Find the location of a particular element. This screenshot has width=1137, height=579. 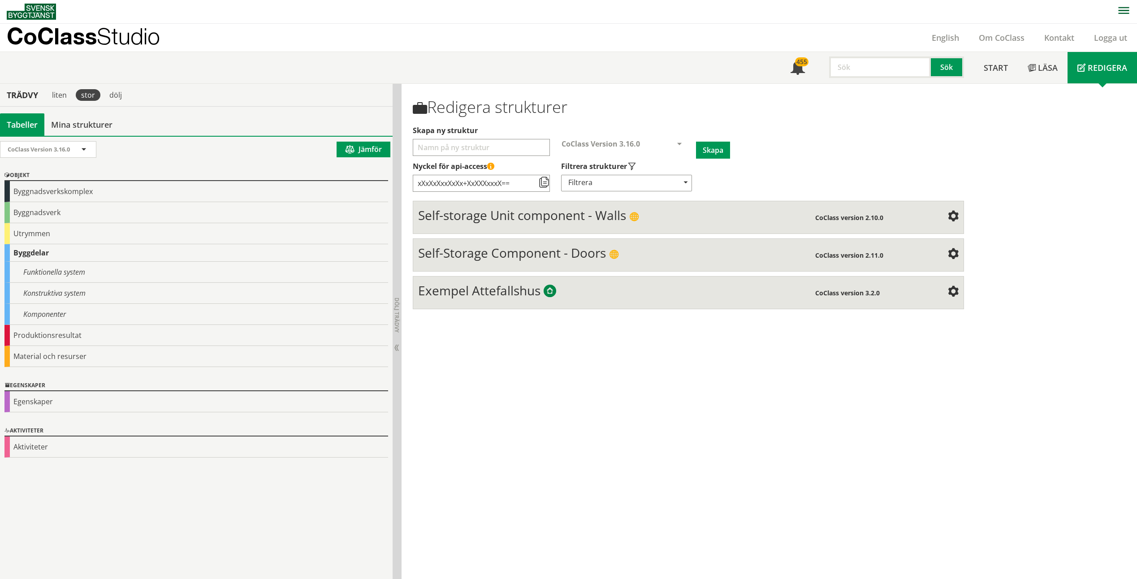

a: Kontakt is located at coordinates (1059, 38).